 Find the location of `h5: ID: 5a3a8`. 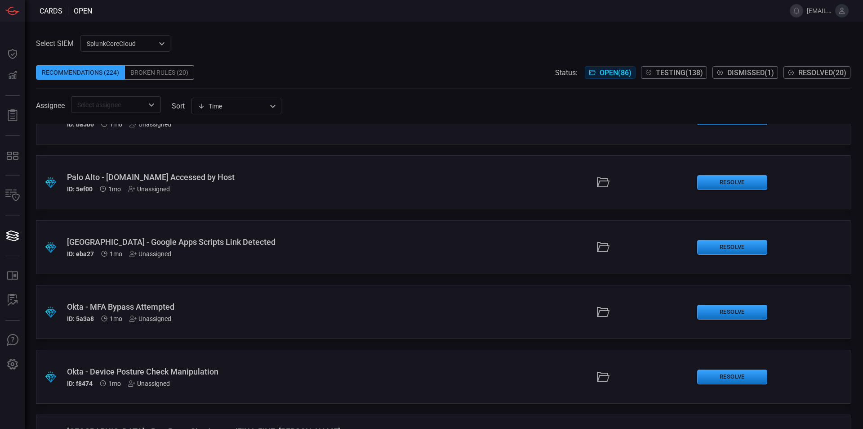

h5: ID: 5a3a8 is located at coordinates (80, 318).